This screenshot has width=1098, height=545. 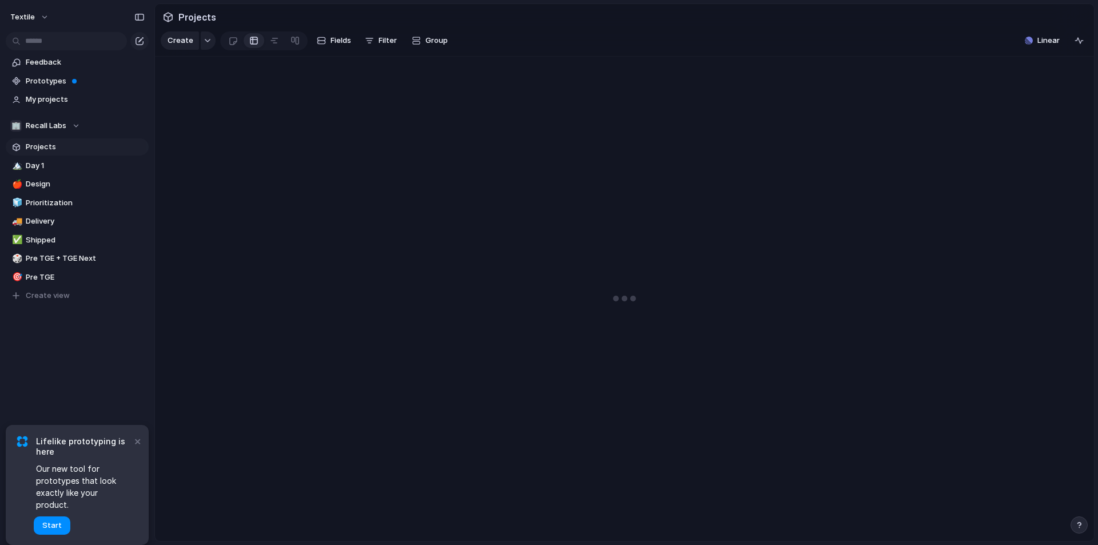 I want to click on button: Start, so click(x=52, y=526).